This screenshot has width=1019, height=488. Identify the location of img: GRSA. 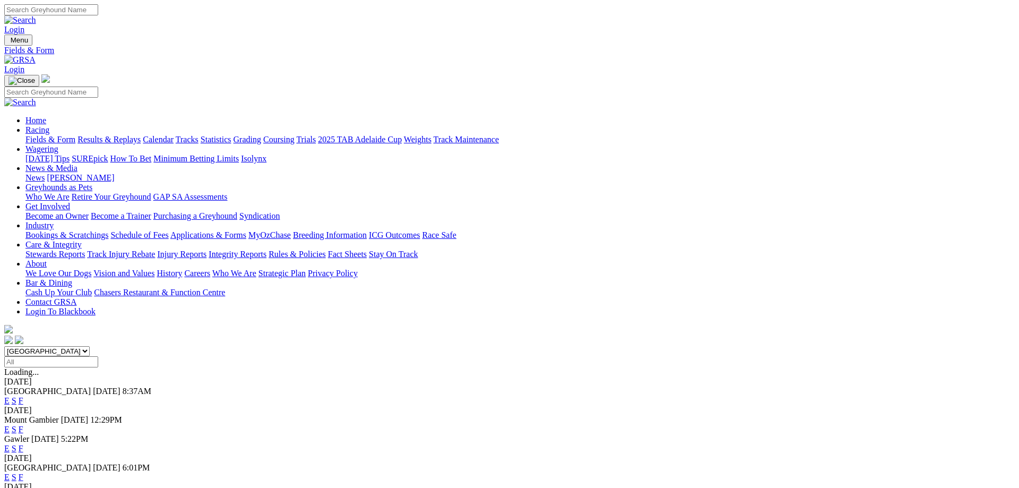
(20, 60).